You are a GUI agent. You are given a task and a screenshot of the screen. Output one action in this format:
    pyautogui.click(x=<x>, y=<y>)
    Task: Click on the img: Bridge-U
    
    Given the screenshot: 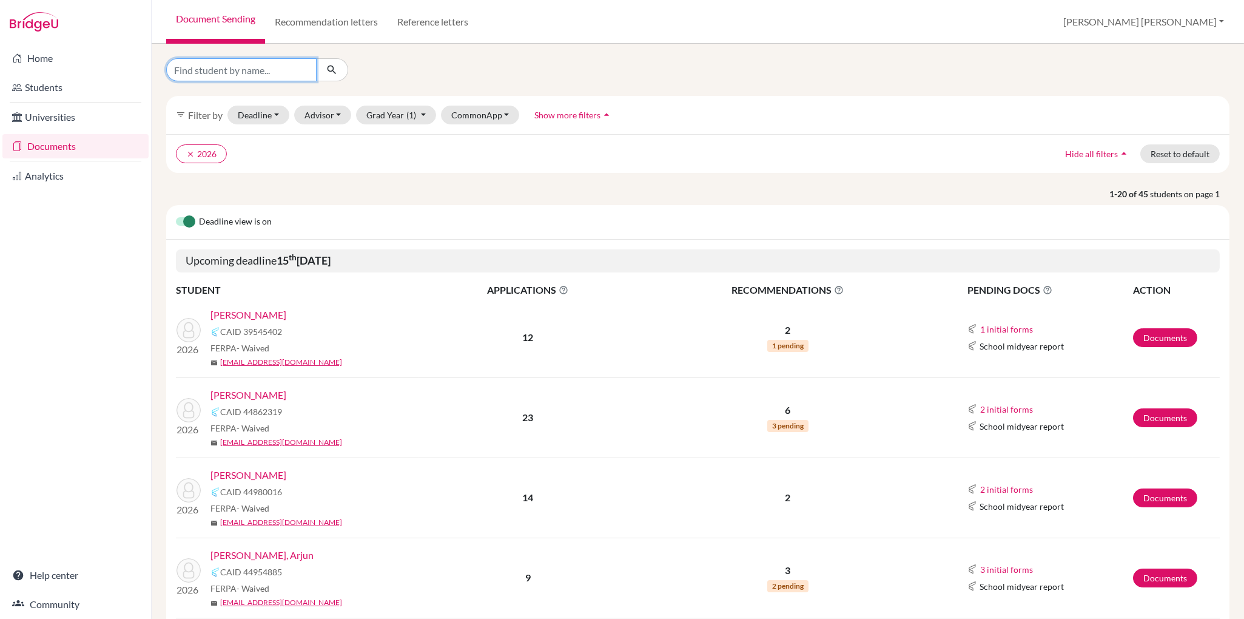 What is the action you would take?
    pyautogui.click(x=34, y=22)
    